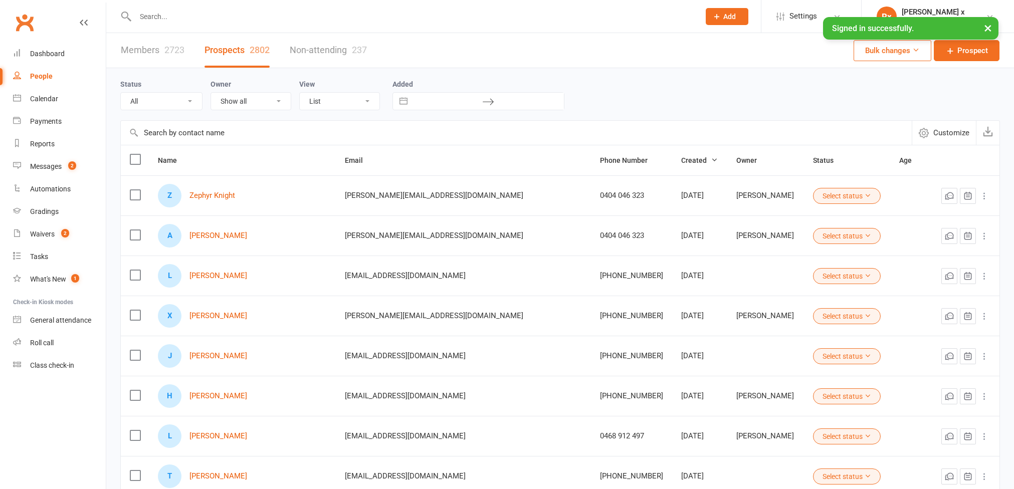 The height and width of the screenshot is (489, 1014). What do you see at coordinates (829, 160) in the screenshot?
I see `span: Status` at bounding box center [829, 160].